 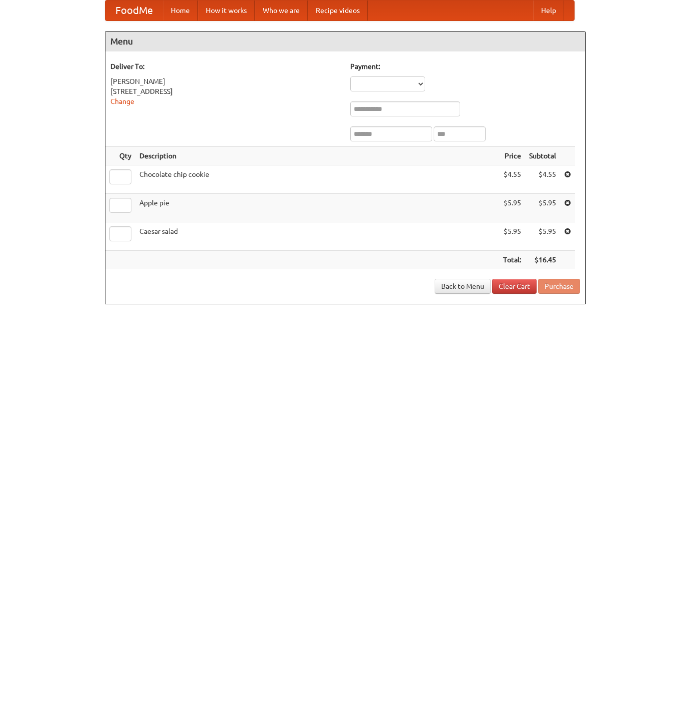 What do you see at coordinates (543, 260) in the screenshot?
I see `th: $16.45` at bounding box center [543, 260].